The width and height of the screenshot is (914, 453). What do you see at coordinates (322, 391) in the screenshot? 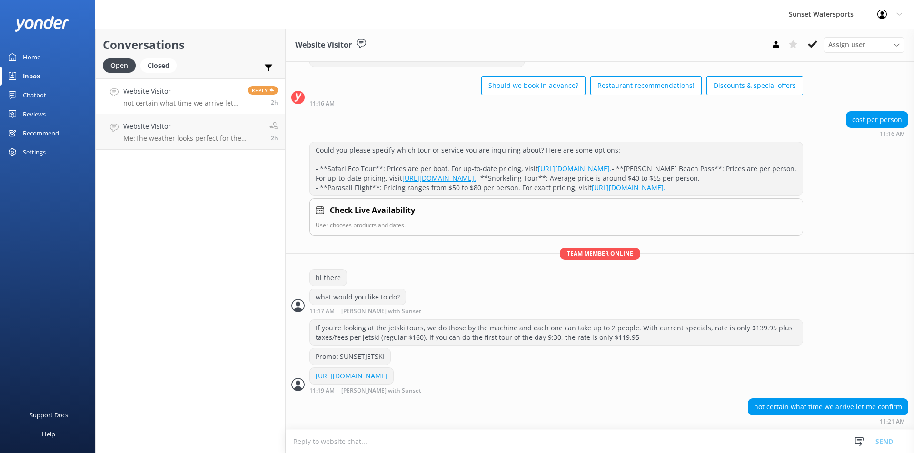
I see `strong: 11:19 AM` at bounding box center [322, 391].